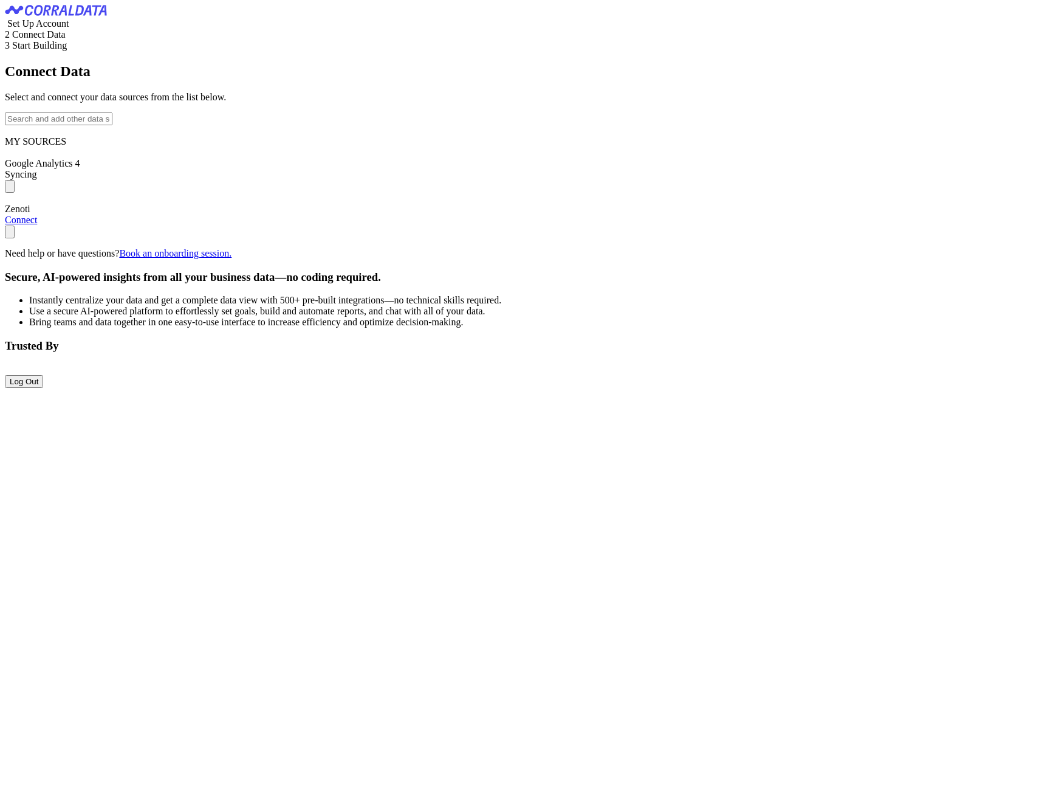 This screenshot has width=1045, height=802. I want to click on div: Zenoti, so click(523, 209).